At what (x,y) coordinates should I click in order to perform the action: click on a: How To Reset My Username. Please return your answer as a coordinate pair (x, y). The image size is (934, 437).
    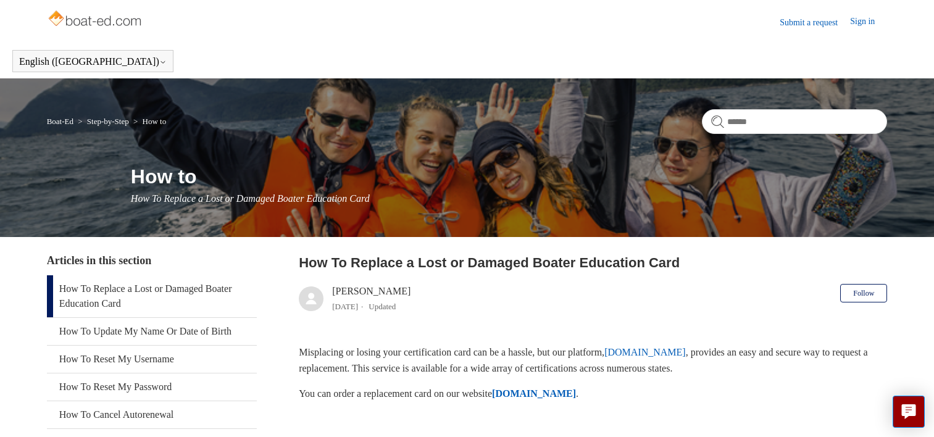
    Looking at the image, I should click on (152, 359).